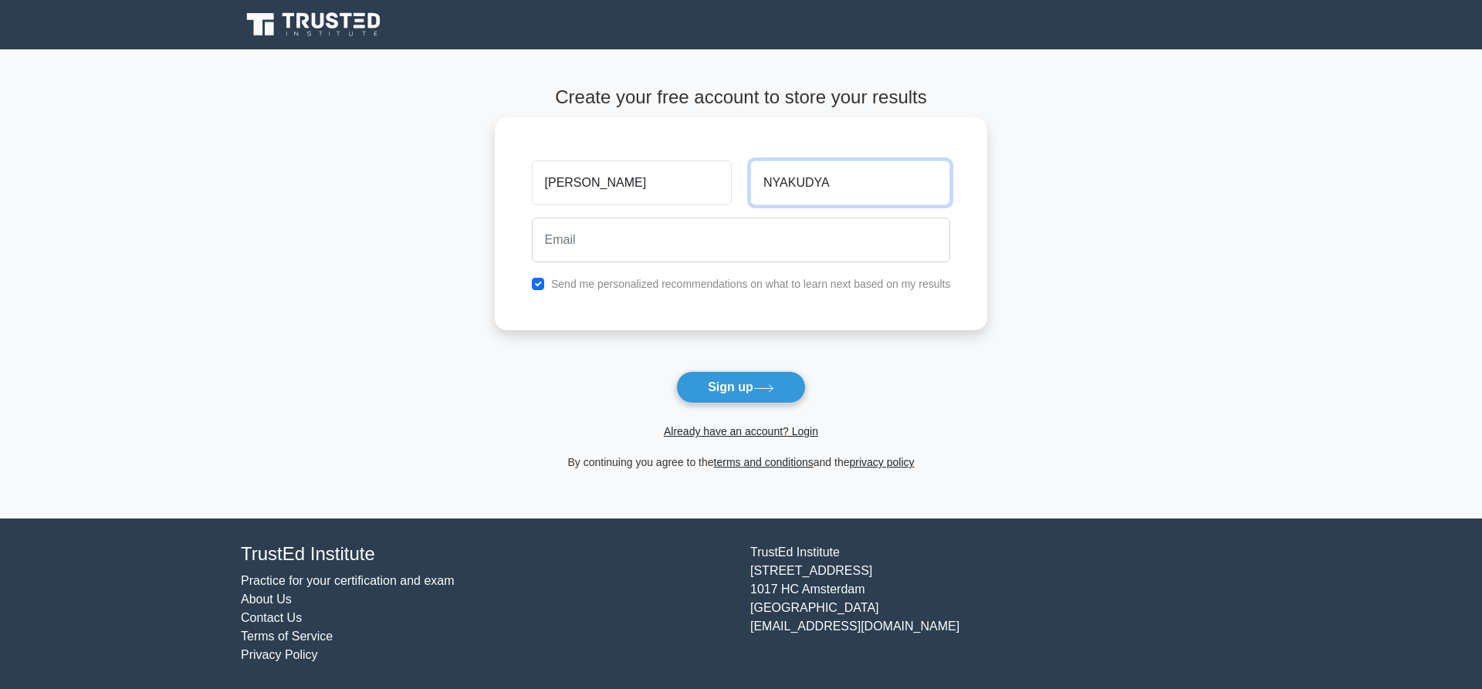 The image size is (1482, 689). I want to click on div: By continuing you agree to the and the, so click(741, 462).